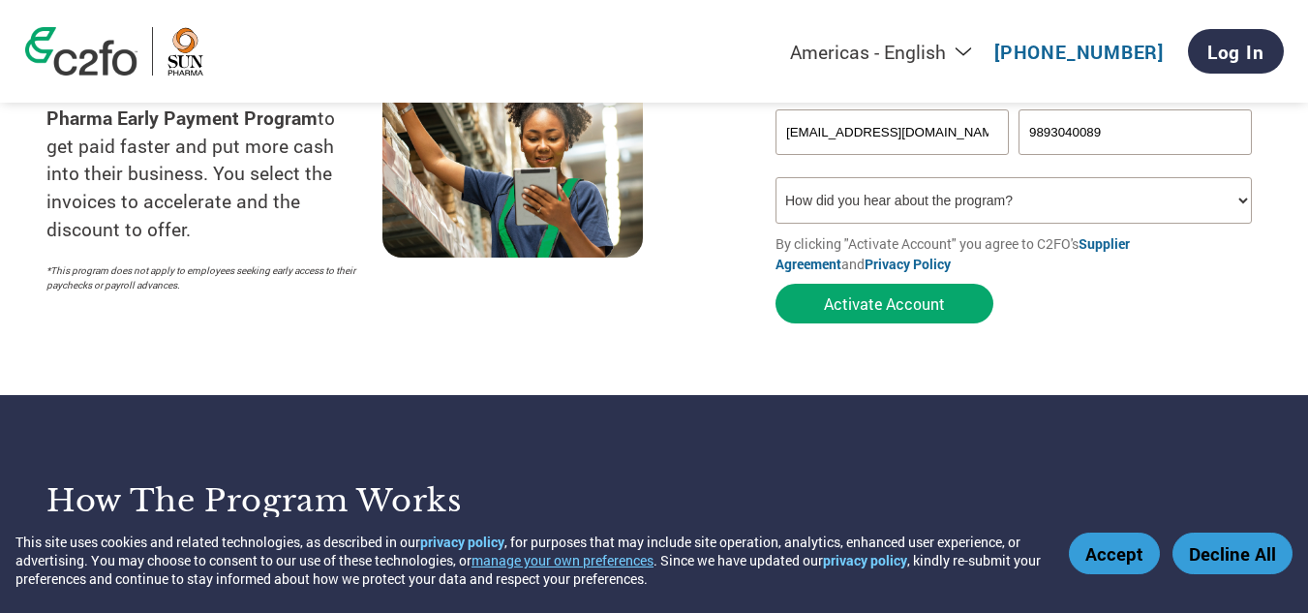 The image size is (1308, 613). What do you see at coordinates (185, 51) in the screenshot?
I see `img: Sun Pharma` at bounding box center [185, 51].